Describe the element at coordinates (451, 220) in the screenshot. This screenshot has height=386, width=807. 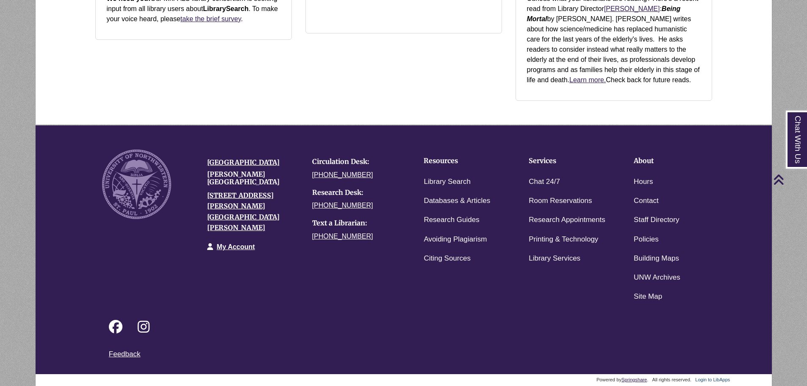
I see `a: Research Guides` at that location.